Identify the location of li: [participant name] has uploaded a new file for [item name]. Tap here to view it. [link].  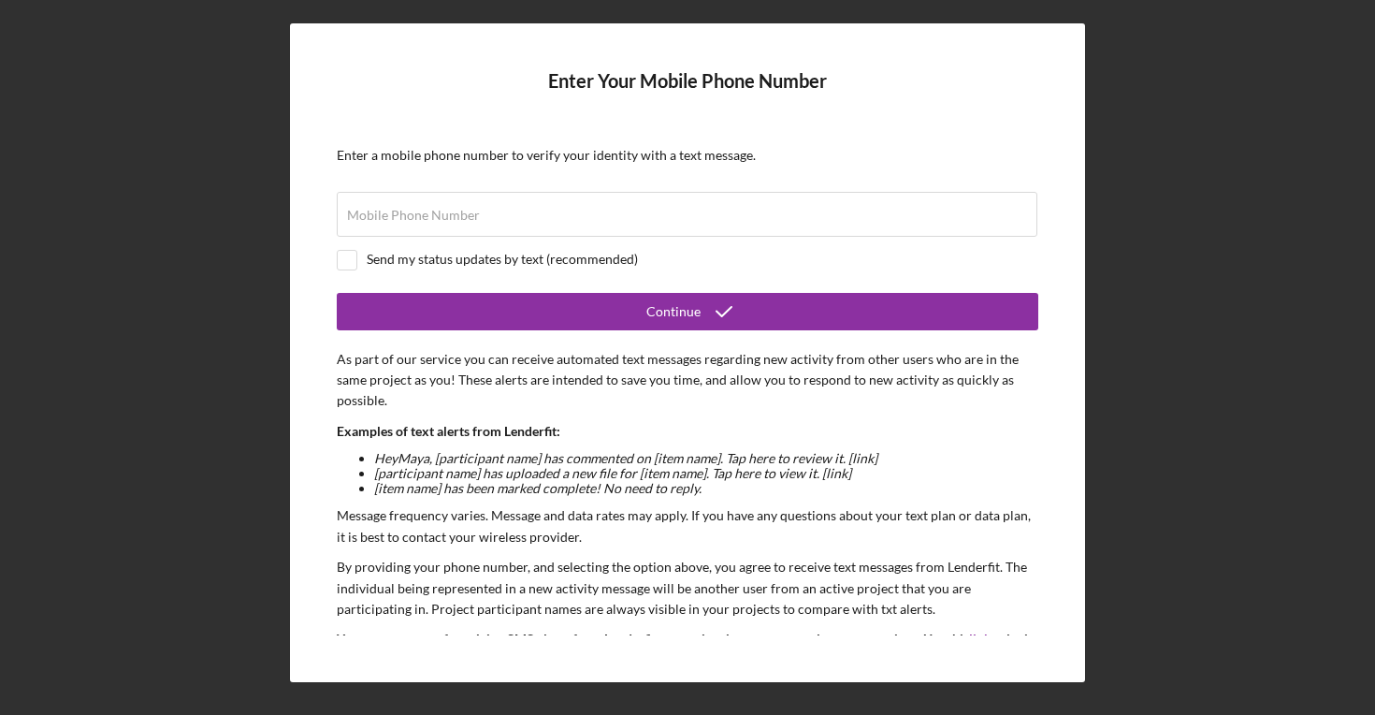
(706, 473).